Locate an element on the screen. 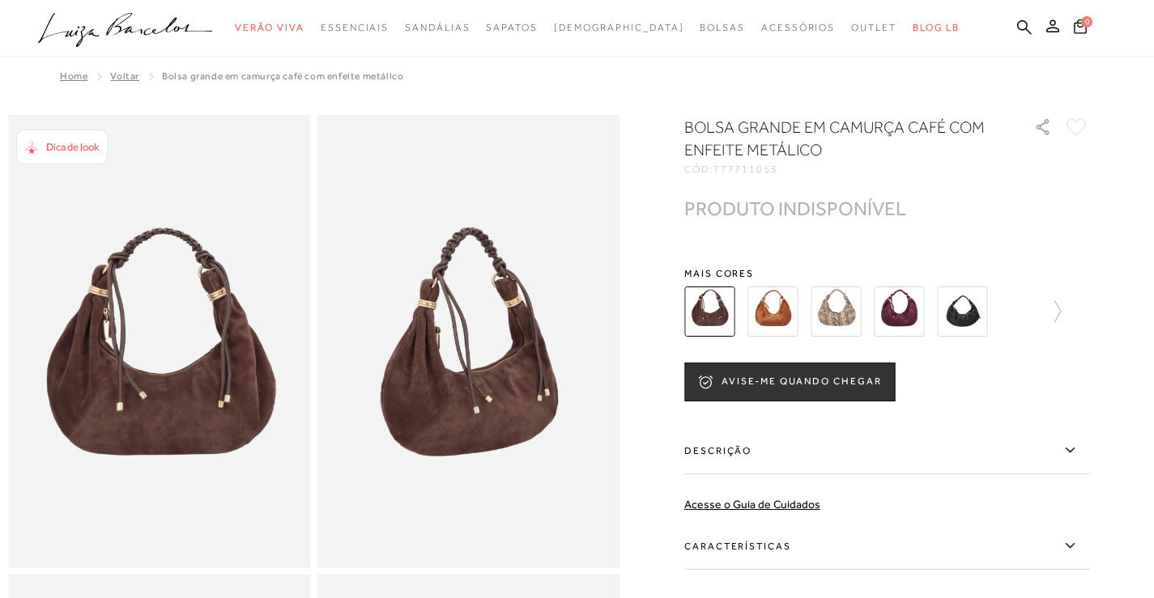 The height and width of the screenshot is (598, 1154). span: Essenciais is located at coordinates (355, 28).